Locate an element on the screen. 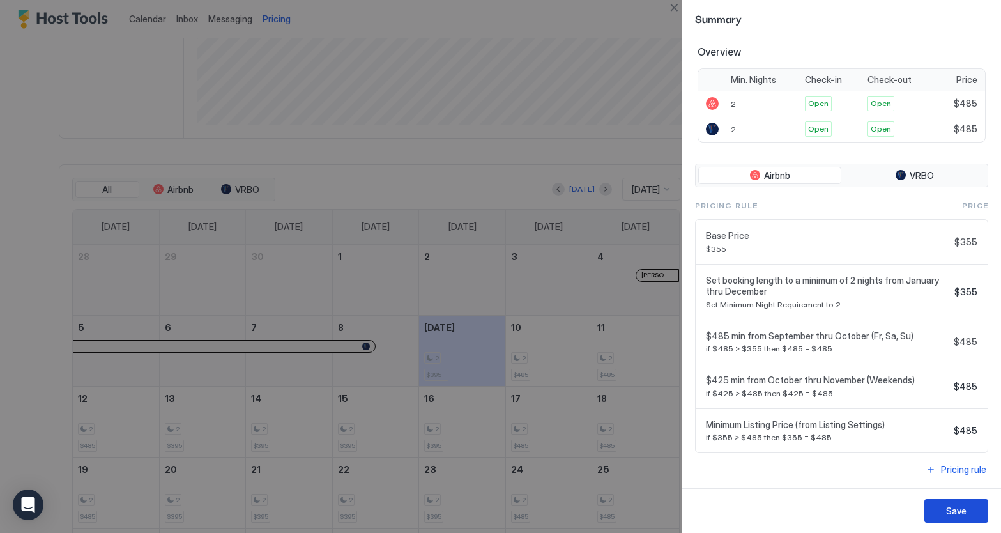 The image size is (1001, 533). span: if $425 > $485 then $425 = $485 is located at coordinates (827, 393).